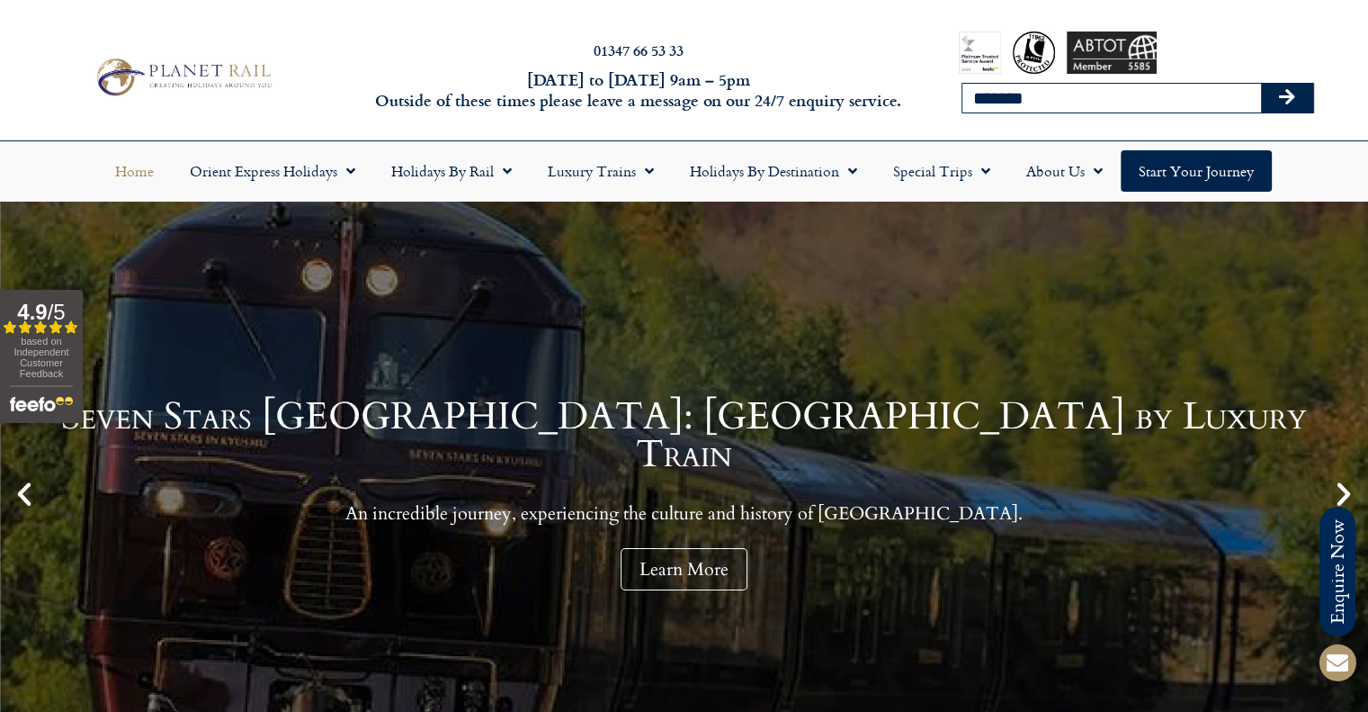  Describe the element at coordinates (1287, 98) in the screenshot. I see `button: Search` at that location.